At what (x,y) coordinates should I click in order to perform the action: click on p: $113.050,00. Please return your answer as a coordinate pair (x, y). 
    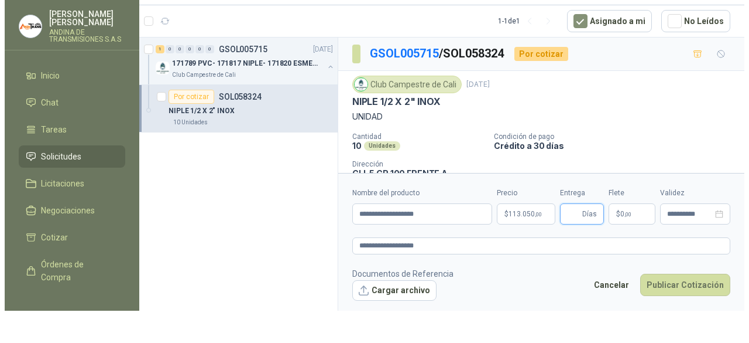
    Looking at the image, I should click on (522, 214).